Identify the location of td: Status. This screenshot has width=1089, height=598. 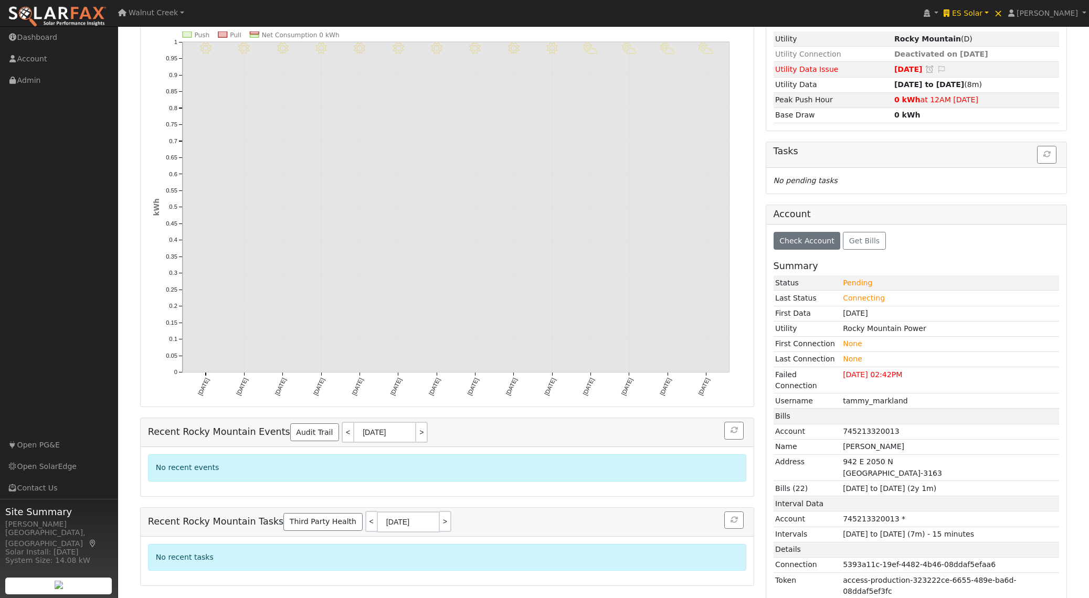
(807, 283).